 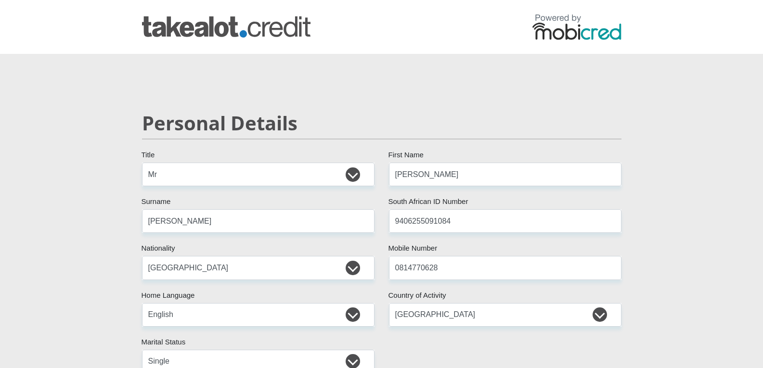 What do you see at coordinates (258, 221) in the screenshot?
I see `input: Surname` at bounding box center [258, 221].